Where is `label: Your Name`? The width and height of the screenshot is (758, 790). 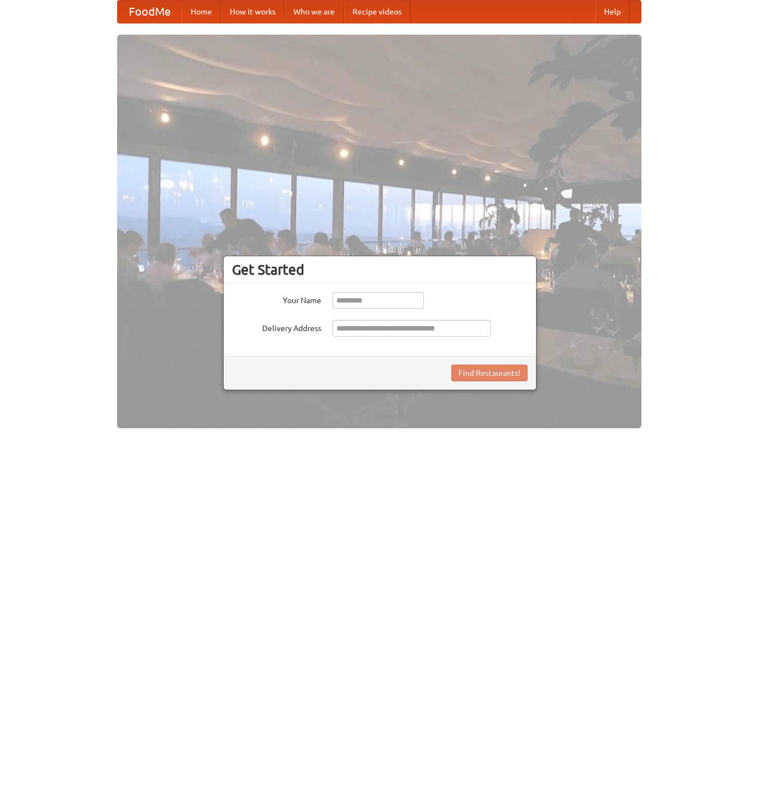 label: Your Name is located at coordinates (277, 299).